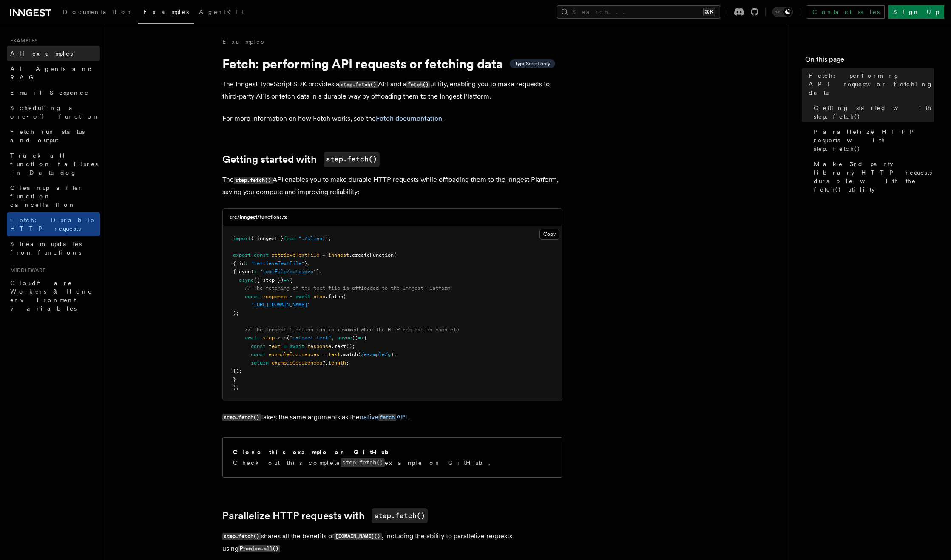  I want to click on p: The API enables you to make durable HTTP requests while offloading them to the Inngest Platform, ..., so click(392, 186).